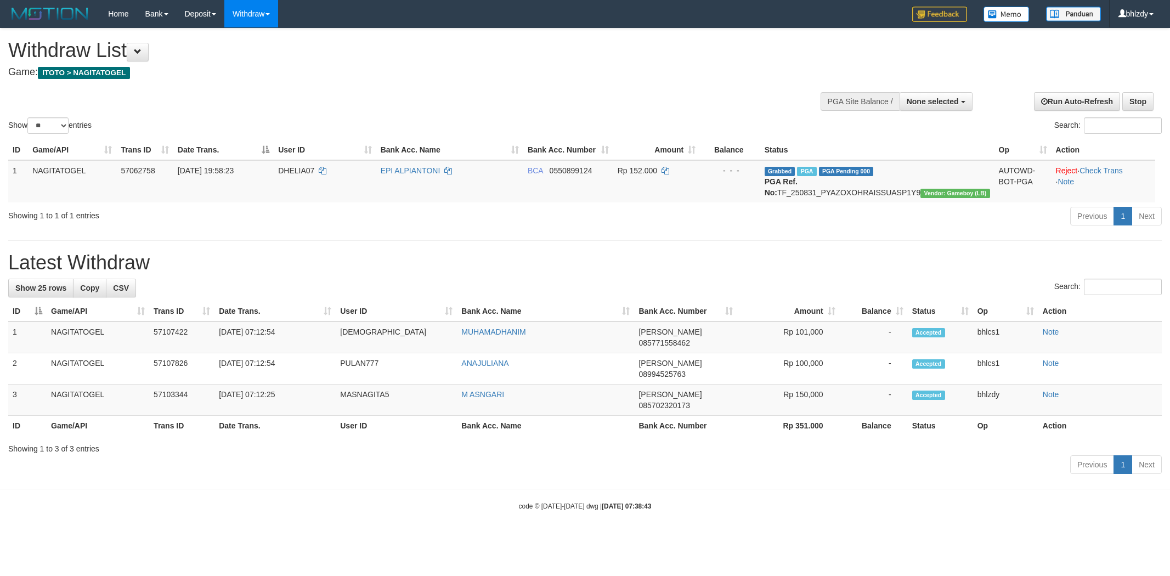  I want to click on td: 57107826, so click(182, 369).